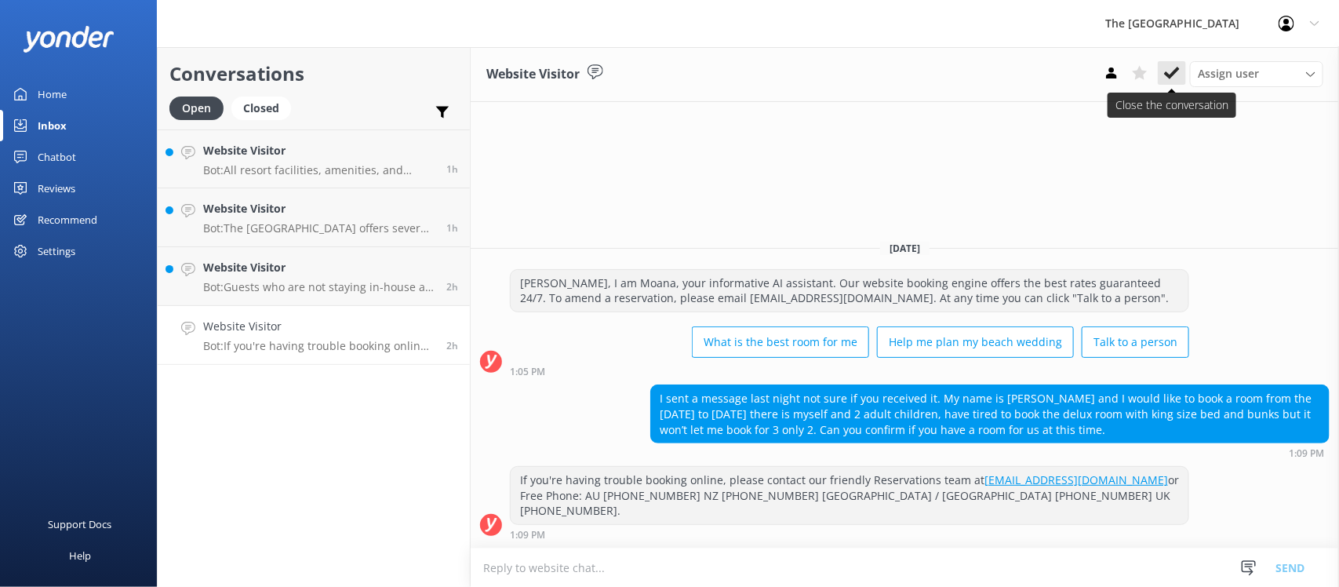 This screenshot has height=587, width=1339. I want to click on div: Recommend, so click(67, 220).